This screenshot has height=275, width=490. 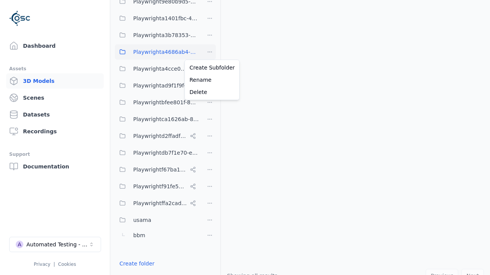 I want to click on a: Delete, so click(x=212, y=92).